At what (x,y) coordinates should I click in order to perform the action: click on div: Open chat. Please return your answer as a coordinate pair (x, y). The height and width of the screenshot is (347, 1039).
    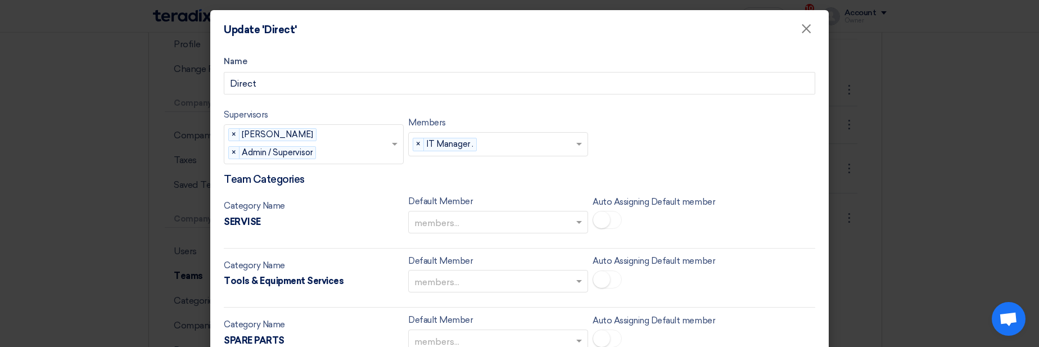
    Looking at the image, I should click on (1009, 319).